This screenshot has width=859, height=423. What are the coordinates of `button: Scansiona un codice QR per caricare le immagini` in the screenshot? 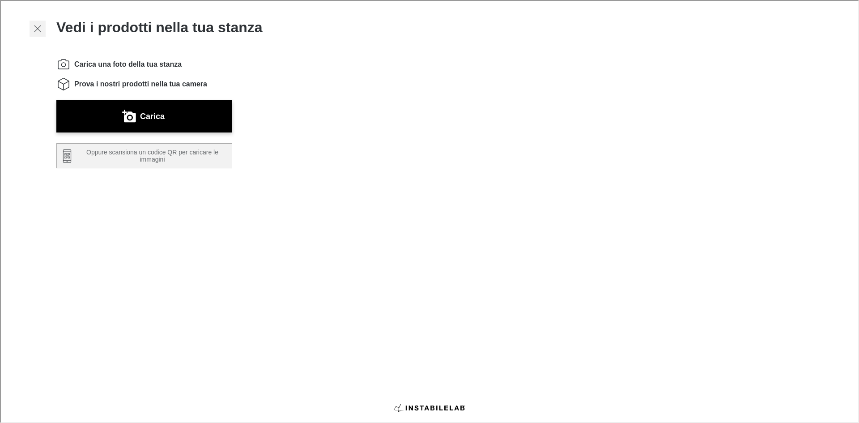 It's located at (143, 155).